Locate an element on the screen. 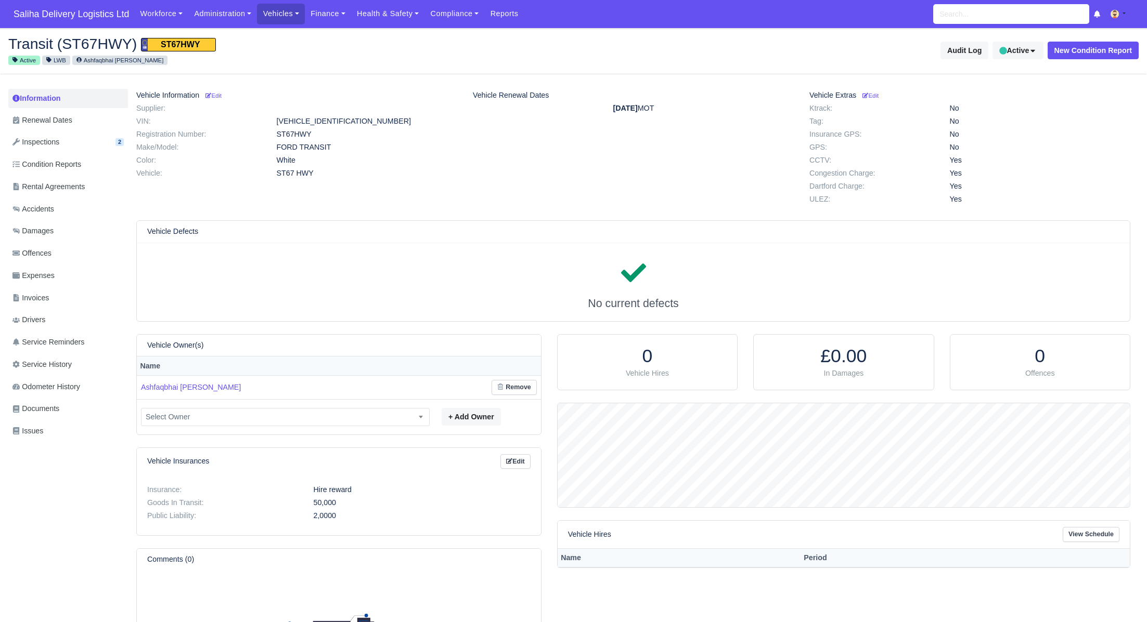 This screenshot has width=1147, height=622. dt: Tag: is located at coordinates (871, 121).